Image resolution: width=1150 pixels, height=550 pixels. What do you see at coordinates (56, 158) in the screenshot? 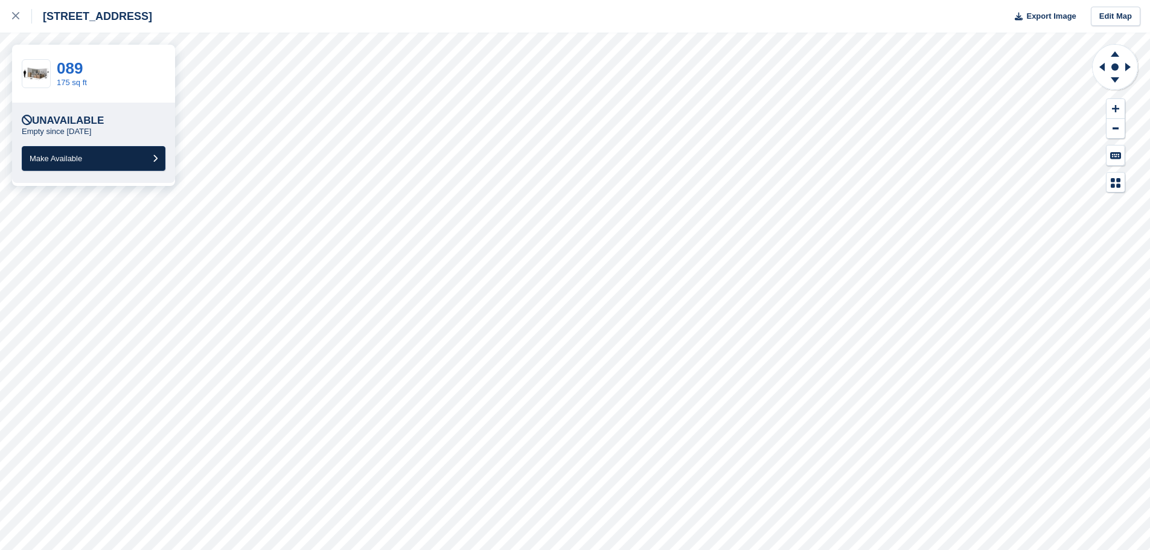
I see `span: Make Available` at bounding box center [56, 158].